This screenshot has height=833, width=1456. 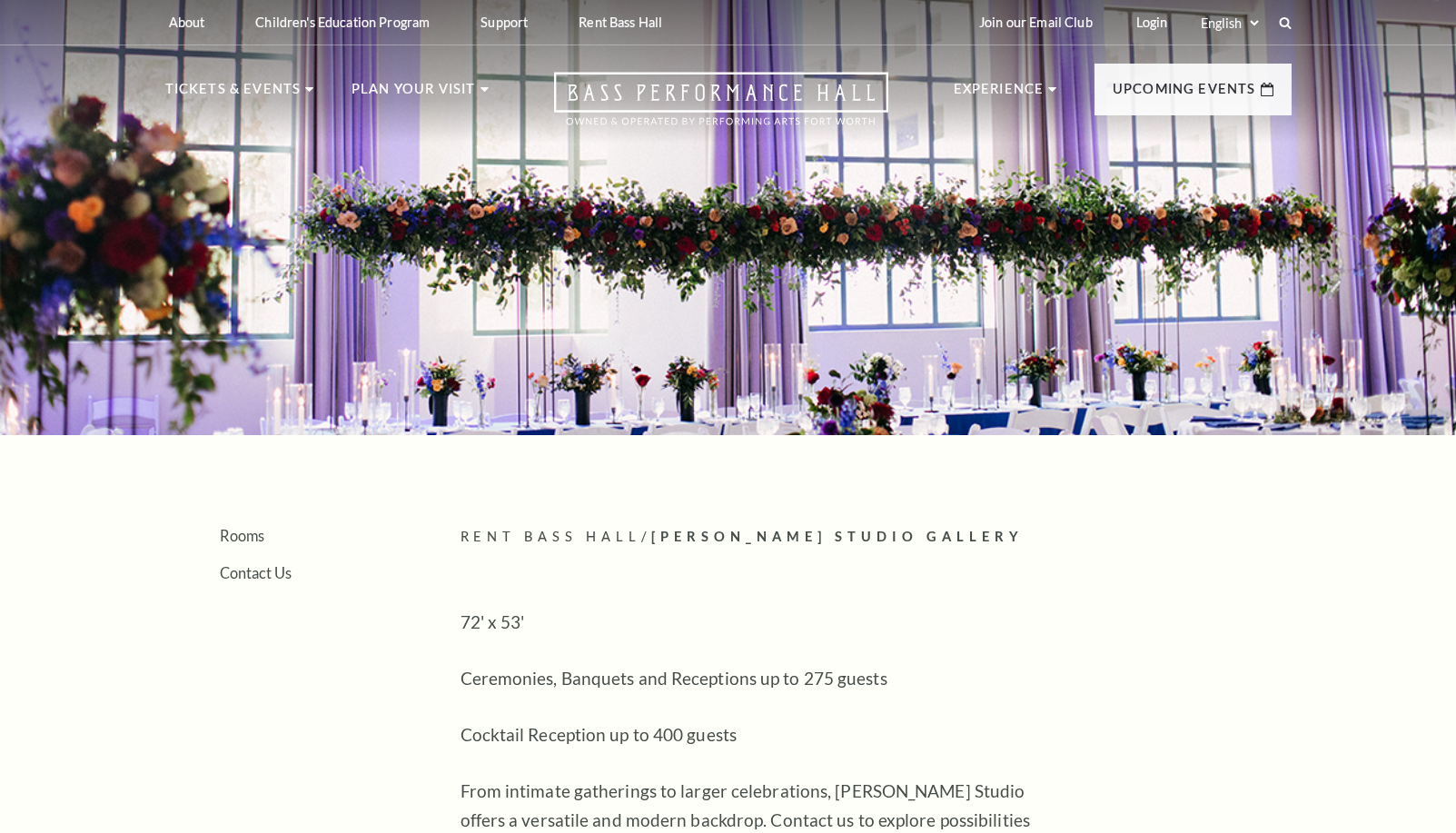 What do you see at coordinates (187, 22) in the screenshot?
I see `p: About` at bounding box center [187, 22].